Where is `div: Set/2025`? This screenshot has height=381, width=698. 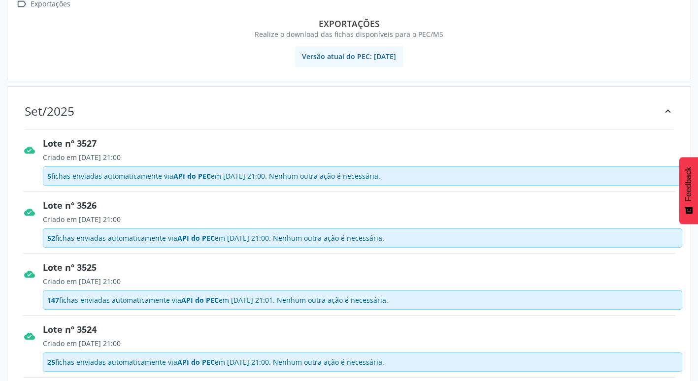
div: Set/2025 is located at coordinates (49, 111).